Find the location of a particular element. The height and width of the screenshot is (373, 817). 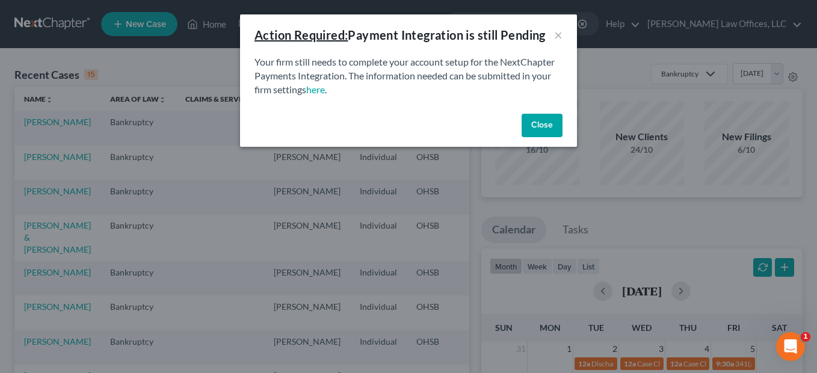

a: here is located at coordinates (315, 89).